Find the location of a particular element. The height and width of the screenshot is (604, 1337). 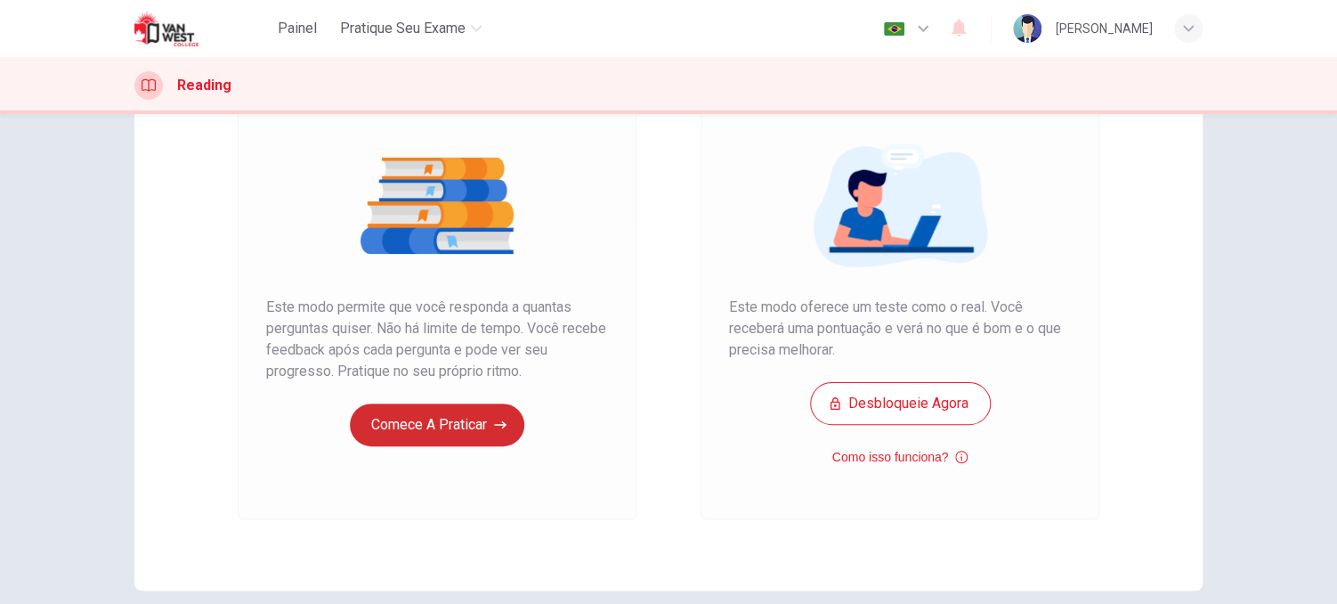

img: Van West logo is located at coordinates (181, 28).